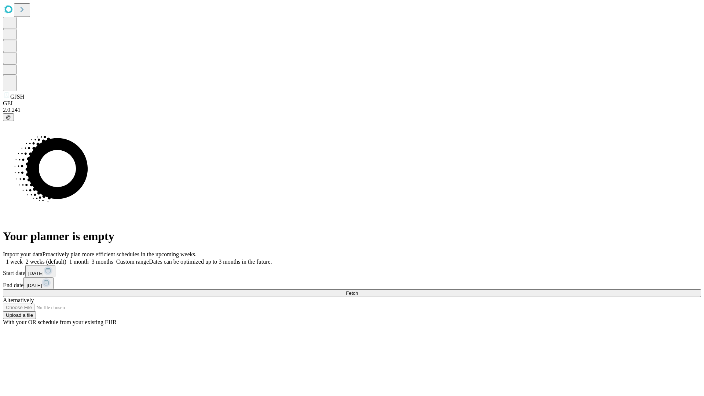 This screenshot has height=396, width=704. What do you see at coordinates (352, 103) in the screenshot?
I see `div: GEI` at bounding box center [352, 103].